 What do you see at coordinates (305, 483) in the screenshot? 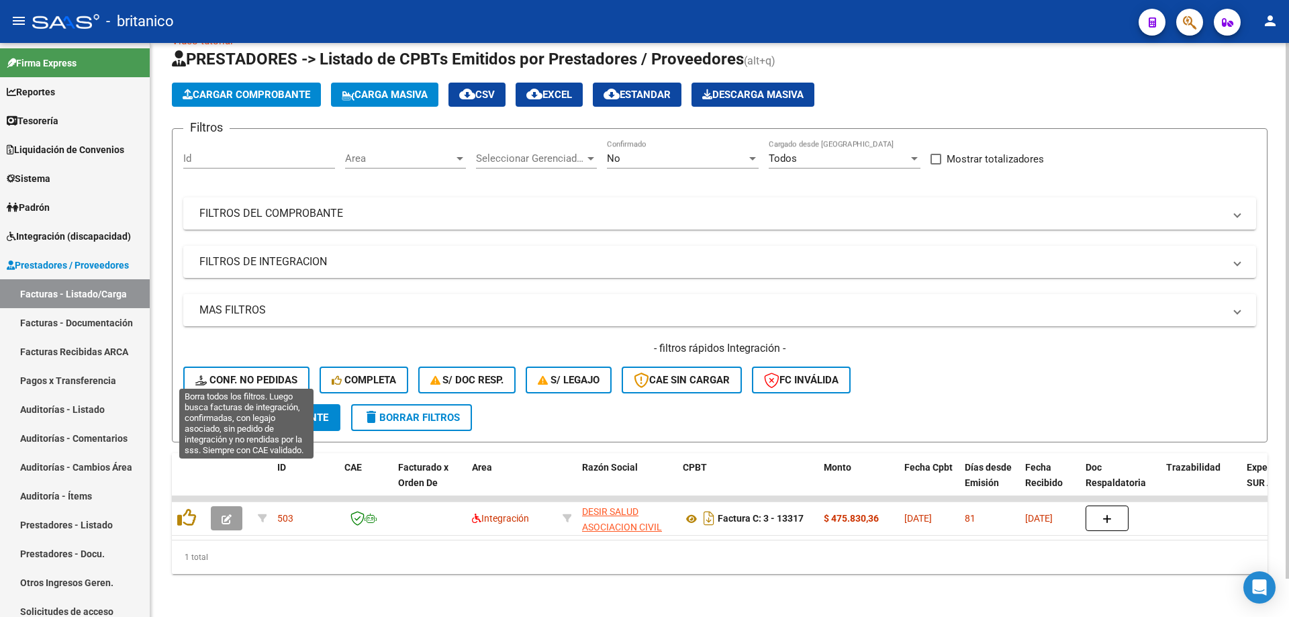
I see `datatable-header-cell: ID` at bounding box center [305, 483].